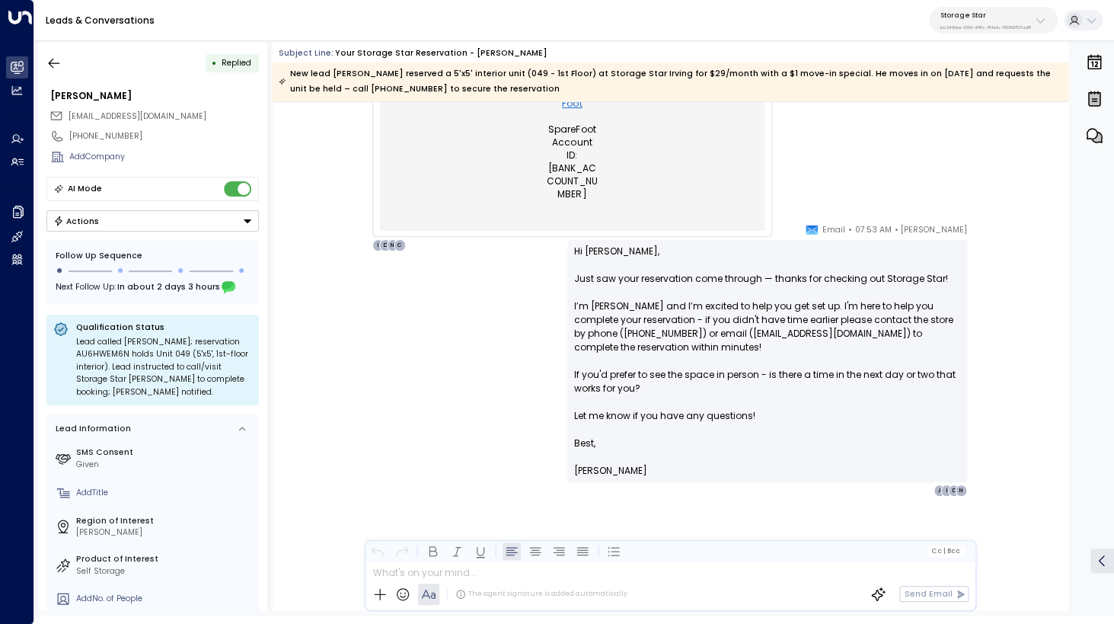 The width and height of the screenshot is (1114, 624). Describe the element at coordinates (165, 493) in the screenshot. I see `div: AddTitle` at that location.